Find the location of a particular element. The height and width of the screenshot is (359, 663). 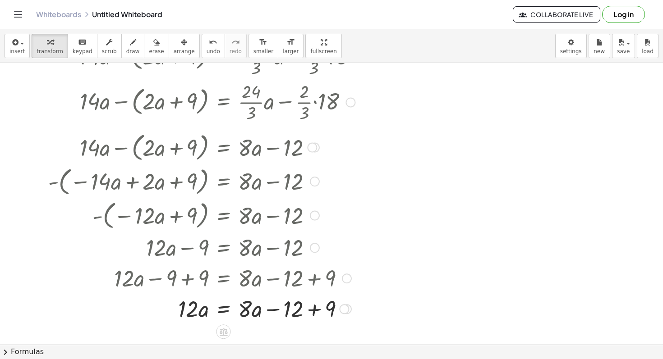

button: Collaborate Live is located at coordinates (556, 14).